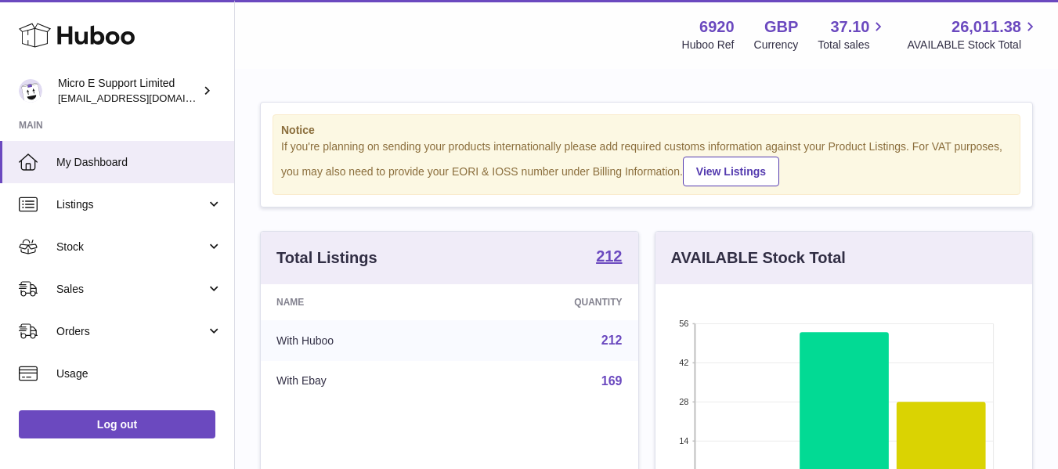 The height and width of the screenshot is (469, 1058). What do you see at coordinates (128, 91) in the screenshot?
I see `div: Micro E Support Limited` at bounding box center [128, 91].